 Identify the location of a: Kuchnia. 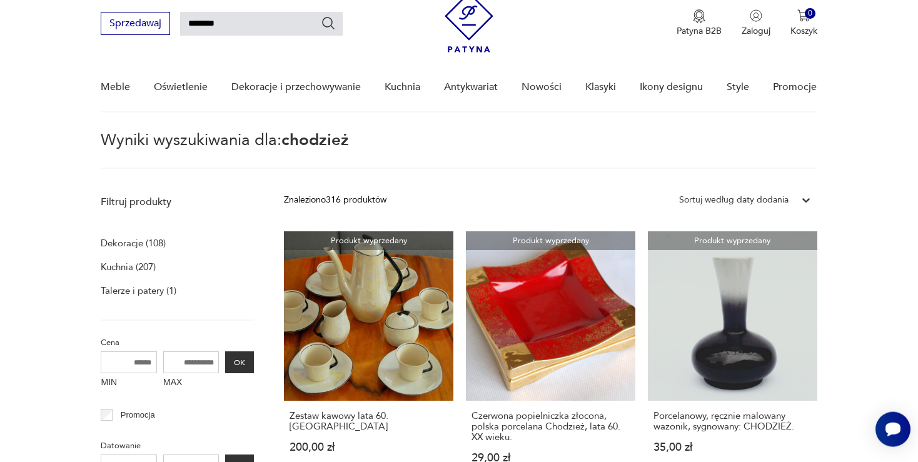
(402, 87).